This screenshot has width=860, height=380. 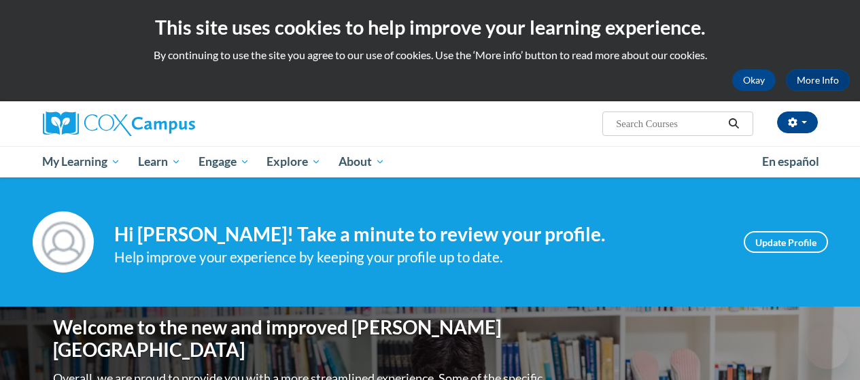 I want to click on a: About, so click(x=362, y=162).